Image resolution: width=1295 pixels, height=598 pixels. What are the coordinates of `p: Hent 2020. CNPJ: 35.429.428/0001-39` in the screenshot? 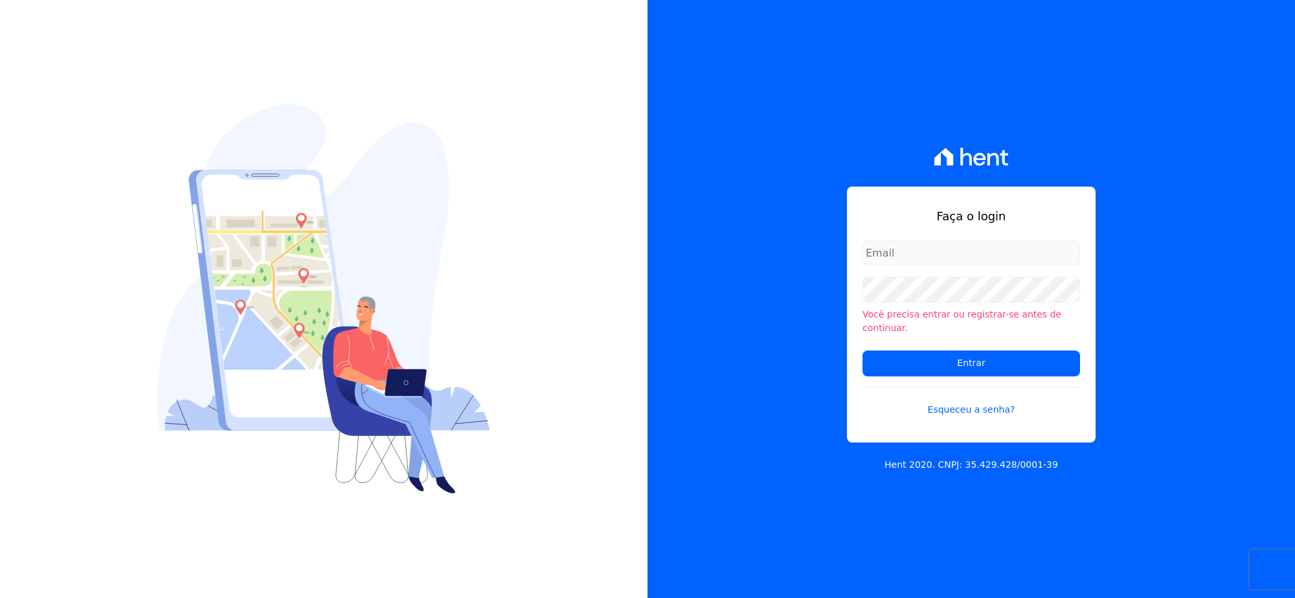 It's located at (971, 464).